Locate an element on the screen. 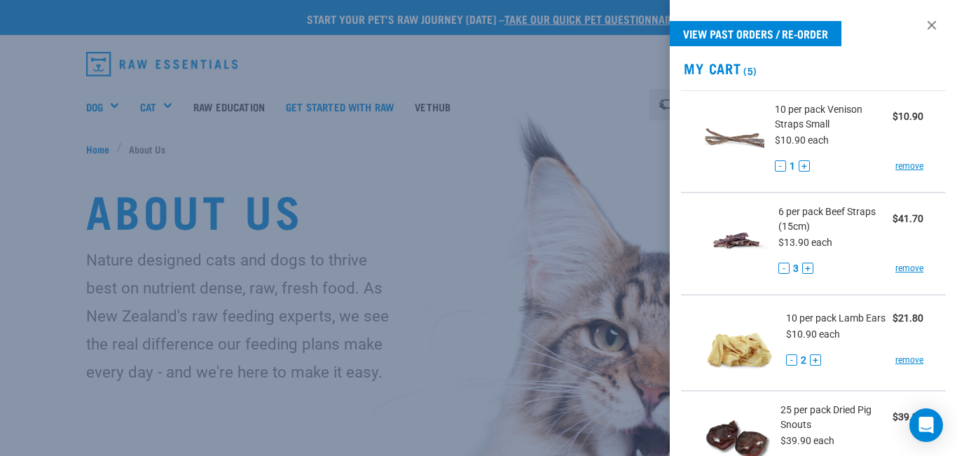  span: 3 is located at coordinates (796, 268).